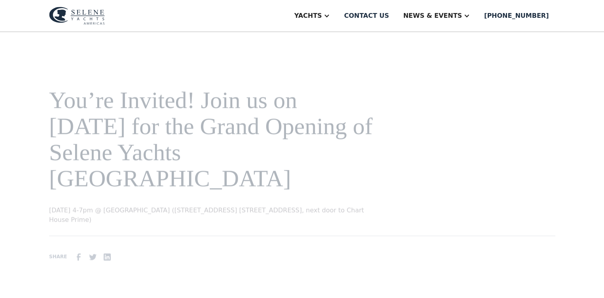 Image resolution: width=604 pixels, height=298 pixels. What do you see at coordinates (308, 16) in the screenshot?
I see `div: Yachts` at bounding box center [308, 16].